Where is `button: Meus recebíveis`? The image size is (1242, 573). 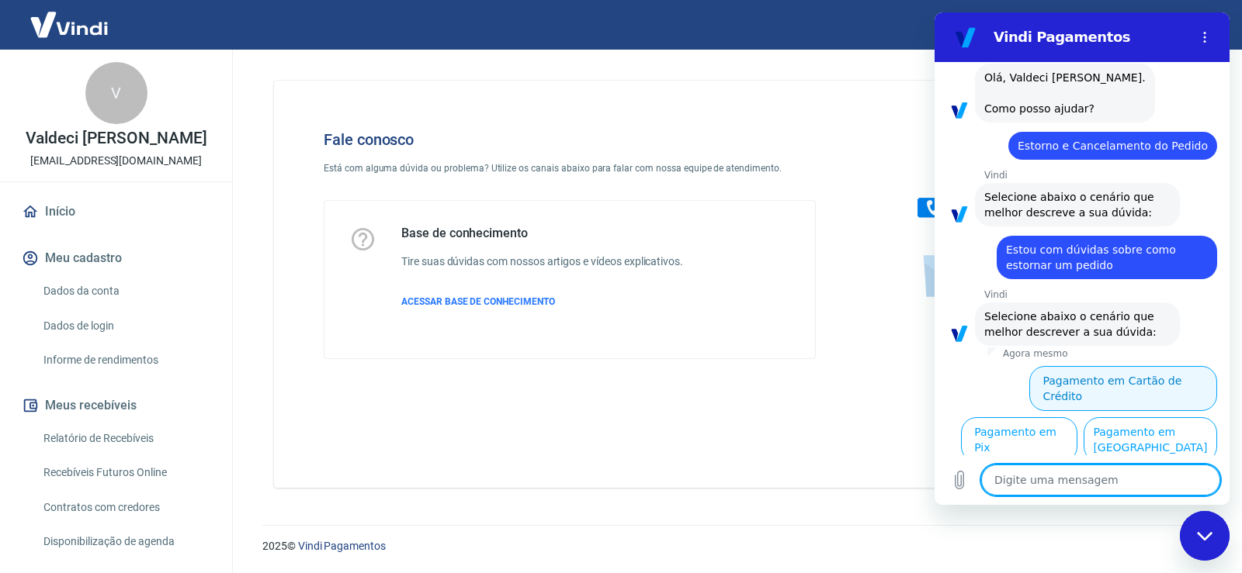
button: Meus recebíveis is located at coordinates (116, 406).